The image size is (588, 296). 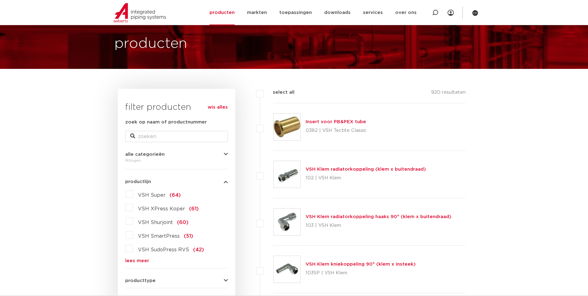 I want to click on span: VSH Shurjoint, so click(x=155, y=222).